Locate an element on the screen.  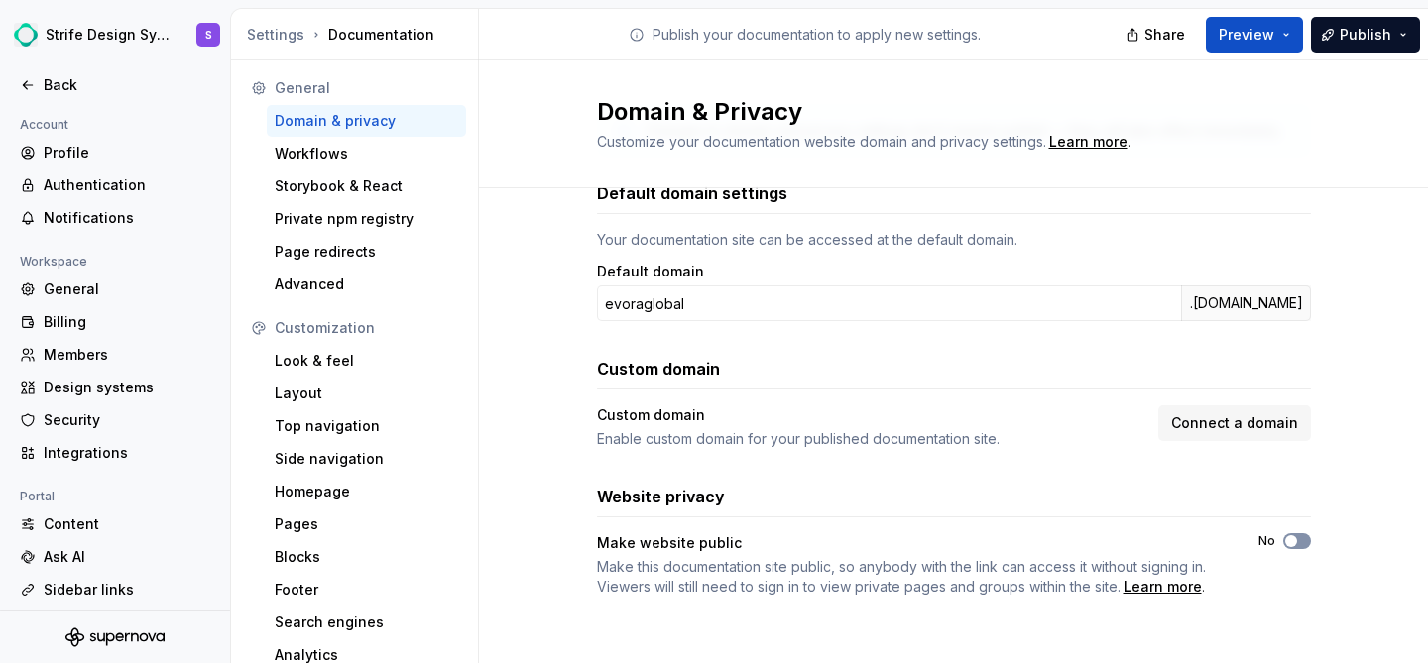
a: Layout is located at coordinates (366, 394).